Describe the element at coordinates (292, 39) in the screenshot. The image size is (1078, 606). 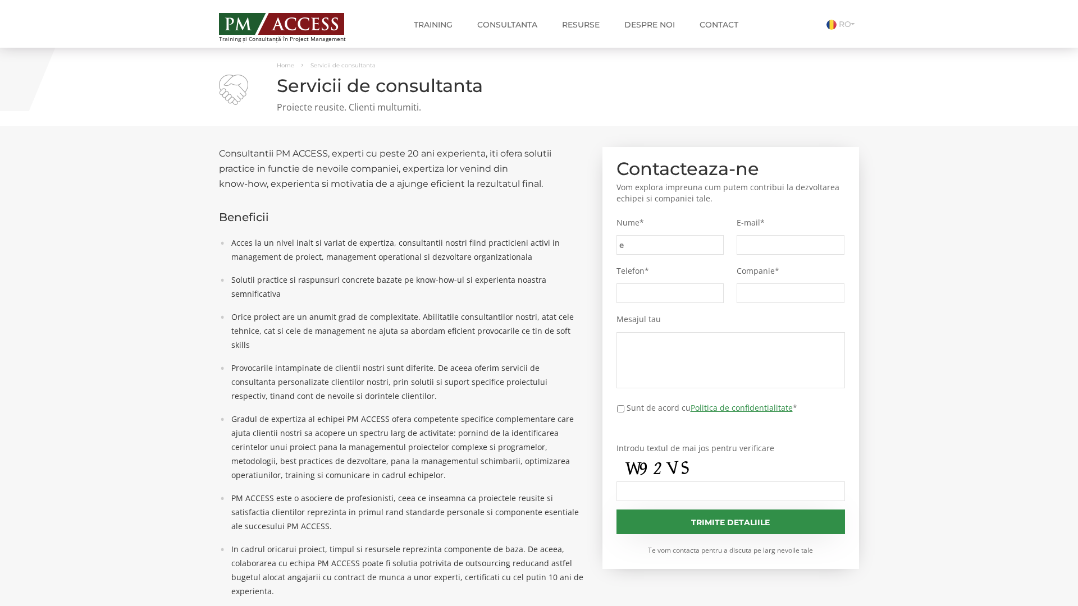
I see `span: Training și Consultanță în Project Management` at that location.